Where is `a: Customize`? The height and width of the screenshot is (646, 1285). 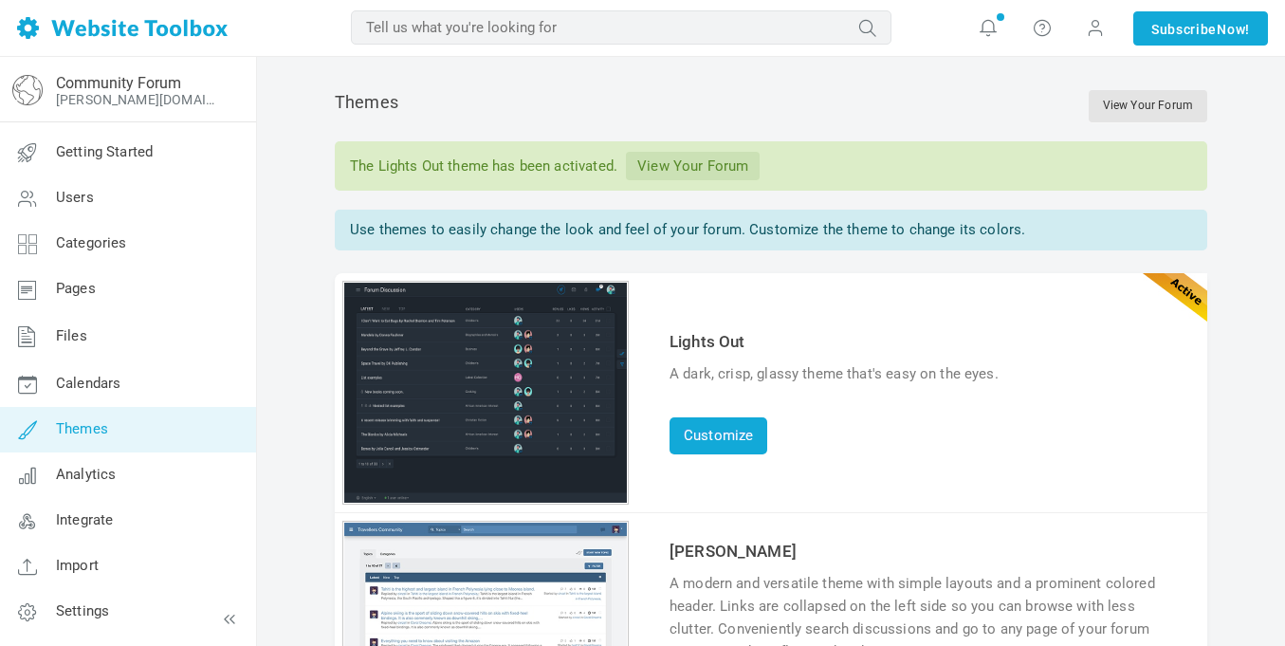
a: Customize is located at coordinates (718, 435).